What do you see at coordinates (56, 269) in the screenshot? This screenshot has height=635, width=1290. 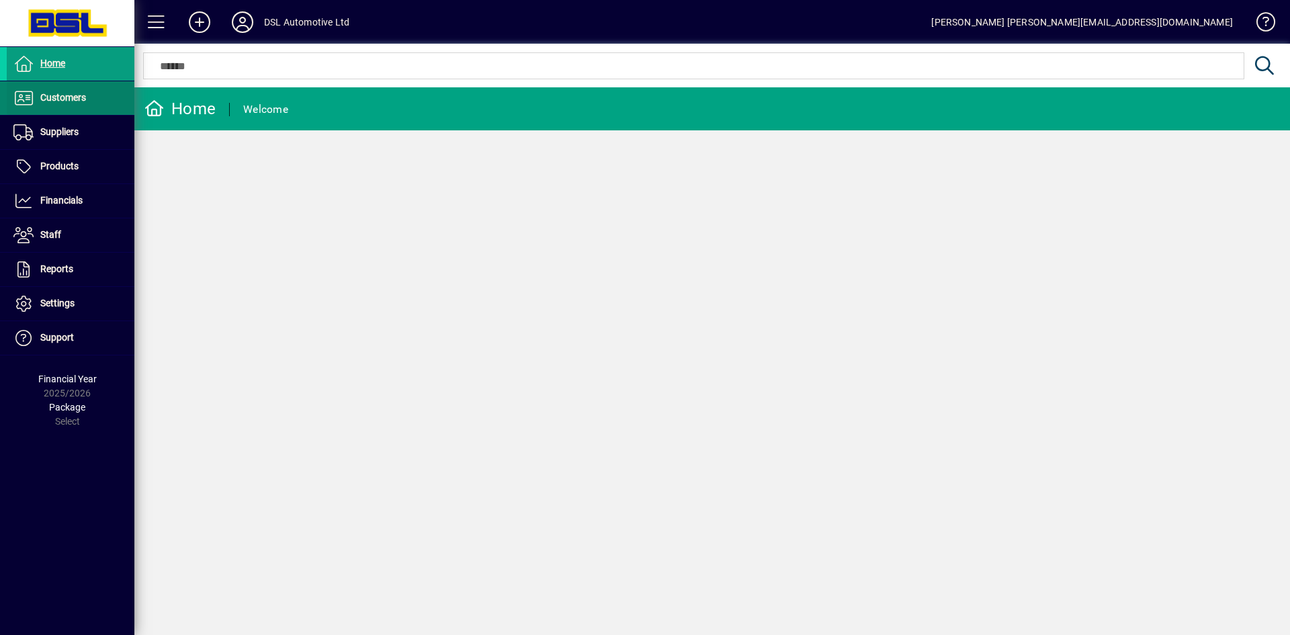 I see `span: Reports` at bounding box center [56, 269].